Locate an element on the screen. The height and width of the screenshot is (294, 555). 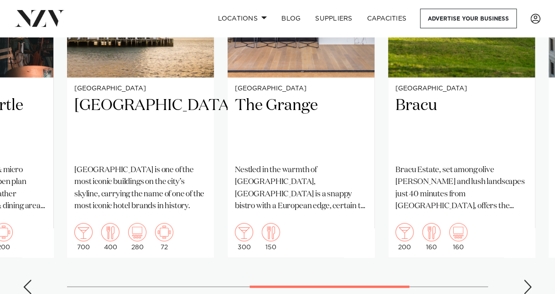
div: 200 is located at coordinates (405, 236).